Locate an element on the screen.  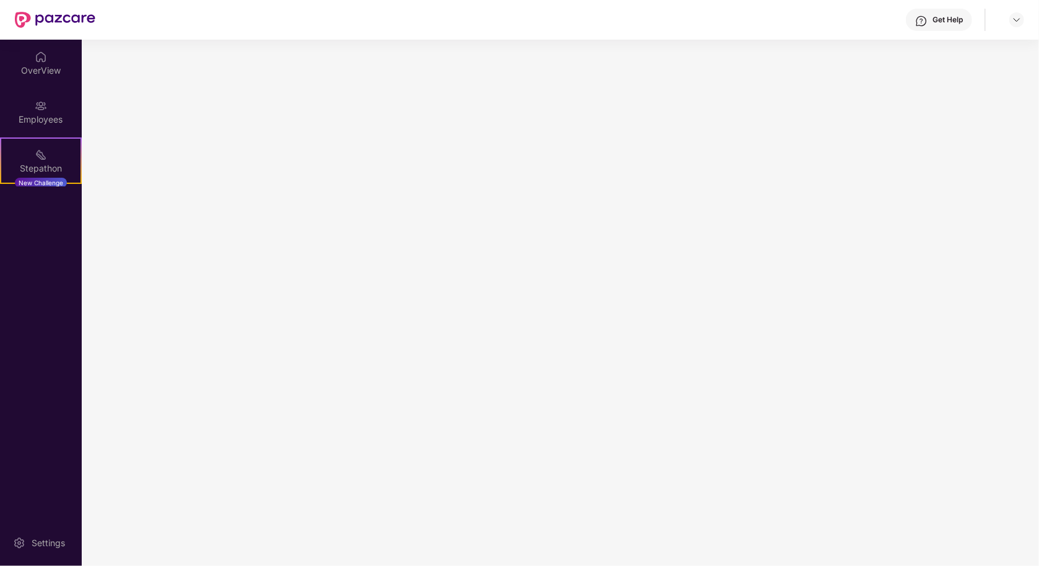
img: svg+xml;base64,PHN2ZyBpZD0iU2V0dGluZy0yMHgyMCIgeG1sbnM9Imh0dHA6Ly93d3cudzMub3JnLzIwMDAvc3ZnIiB3aW... is located at coordinates (19, 543).